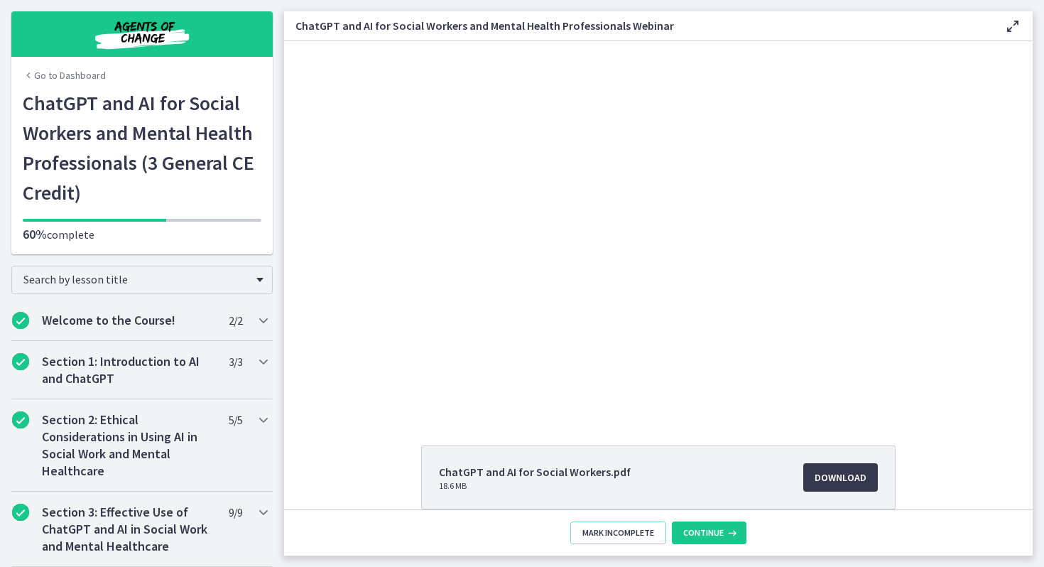  Describe the element at coordinates (35, 234) in the screenshot. I see `span: 60%` at that location.